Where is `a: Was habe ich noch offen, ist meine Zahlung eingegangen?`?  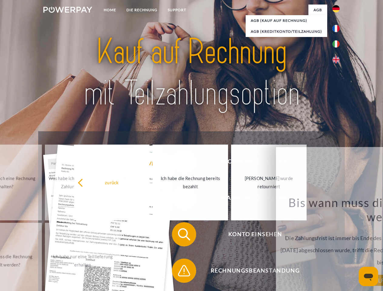
a: Was habe ich noch offen, ist meine Zahlung eingegangen? is located at coordinates (83, 183).